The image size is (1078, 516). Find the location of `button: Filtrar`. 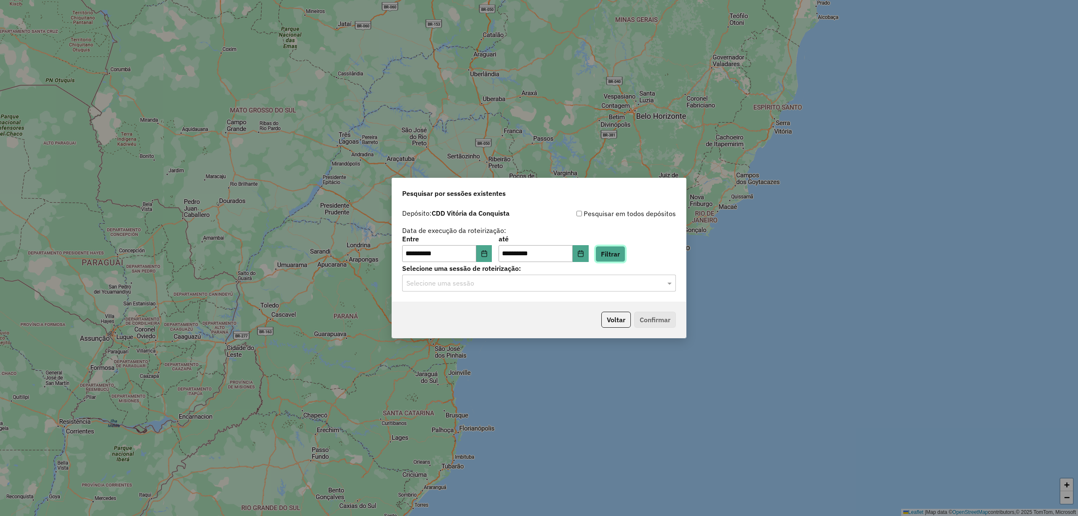

button: Filtrar is located at coordinates (610, 254).